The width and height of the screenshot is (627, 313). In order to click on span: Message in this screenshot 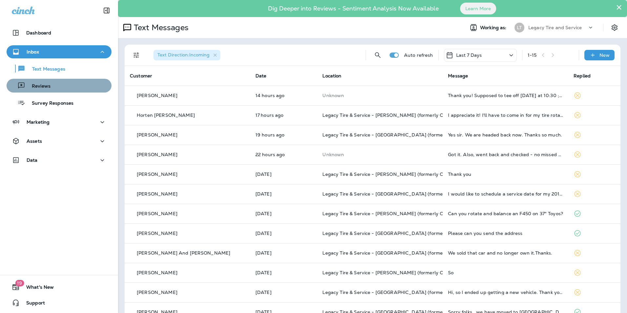, I will do `click(458, 76)`.